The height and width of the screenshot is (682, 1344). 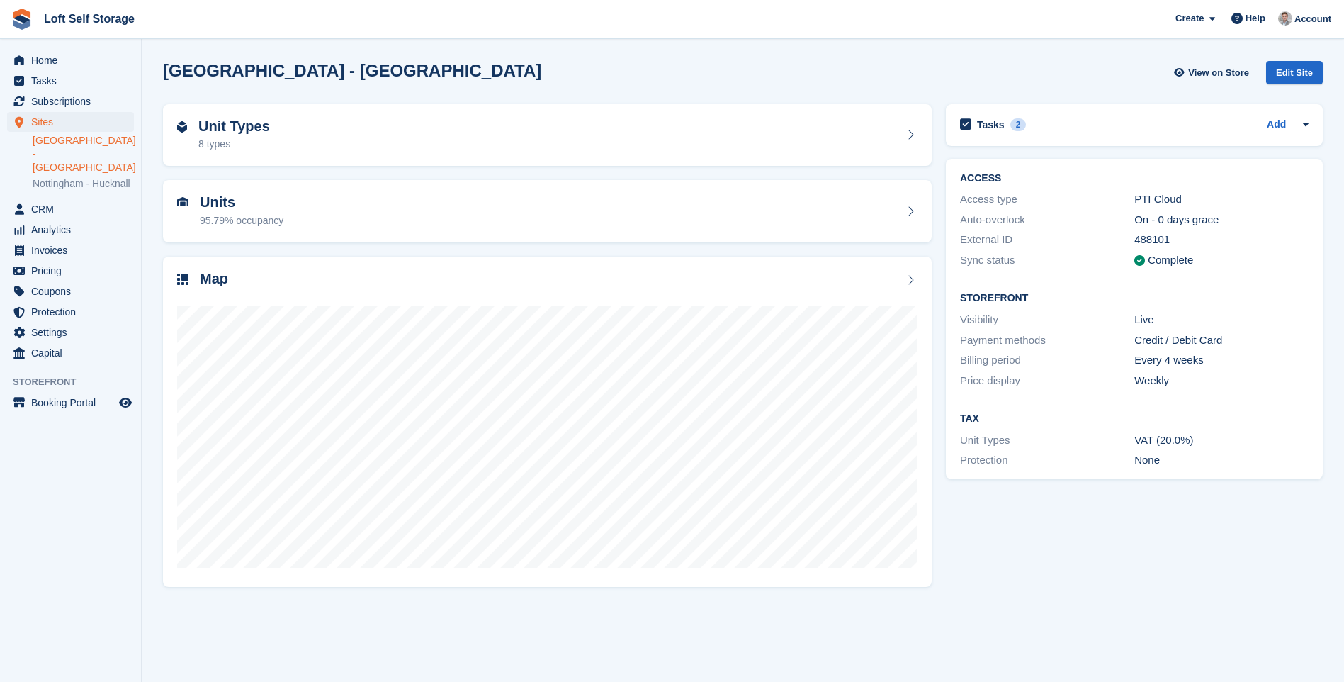 What do you see at coordinates (1047, 440) in the screenshot?
I see `div: Unit Types` at bounding box center [1047, 440].